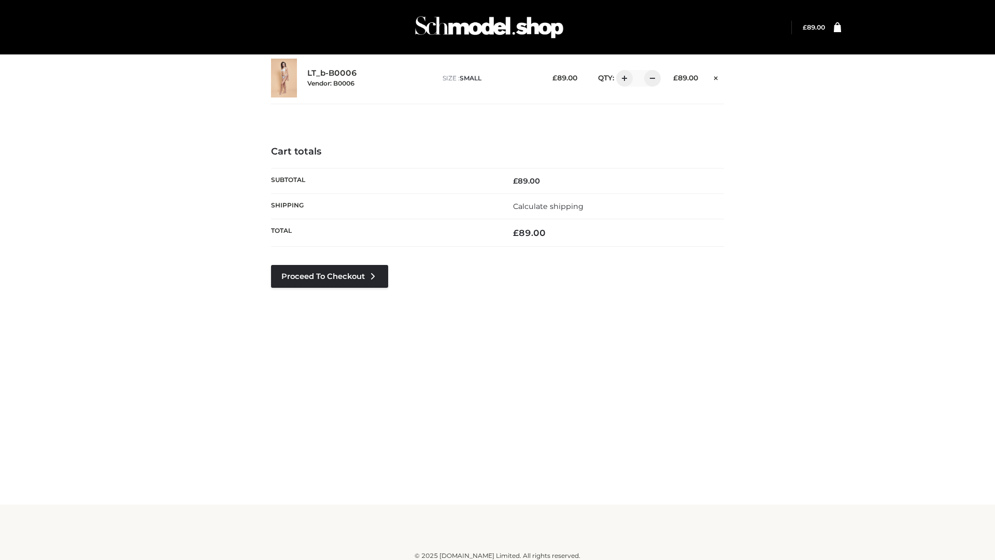  I want to click on a: £89.00, so click(814, 27).